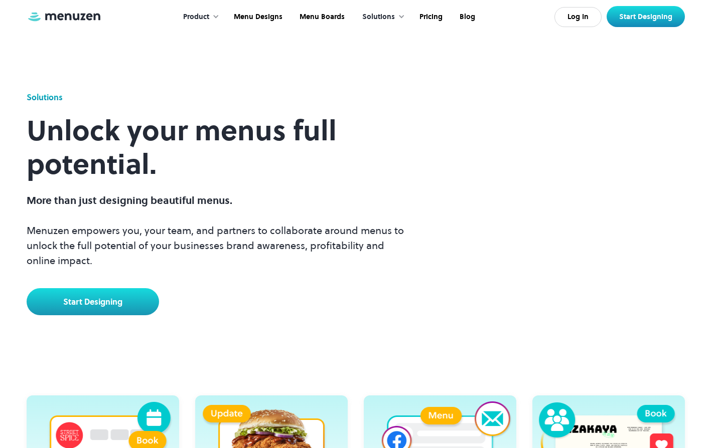  I want to click on h1: Unlock your menus full potential., so click(219, 147).